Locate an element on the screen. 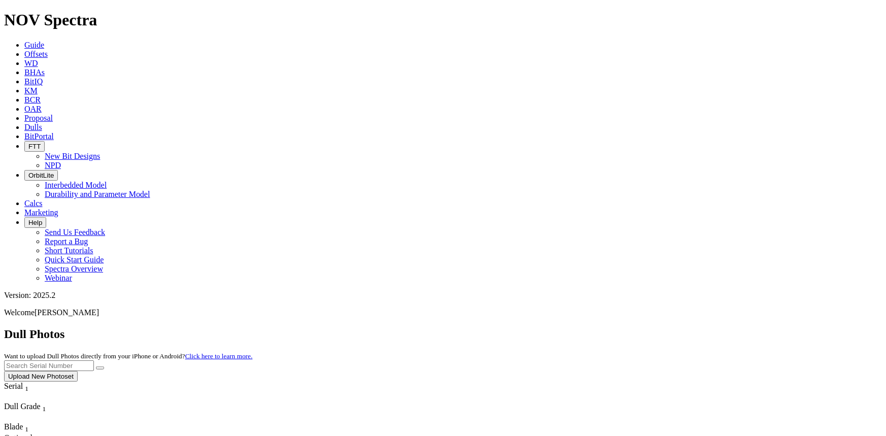 This screenshot has width=886, height=436. h2: Dull Photos is located at coordinates (443, 334).